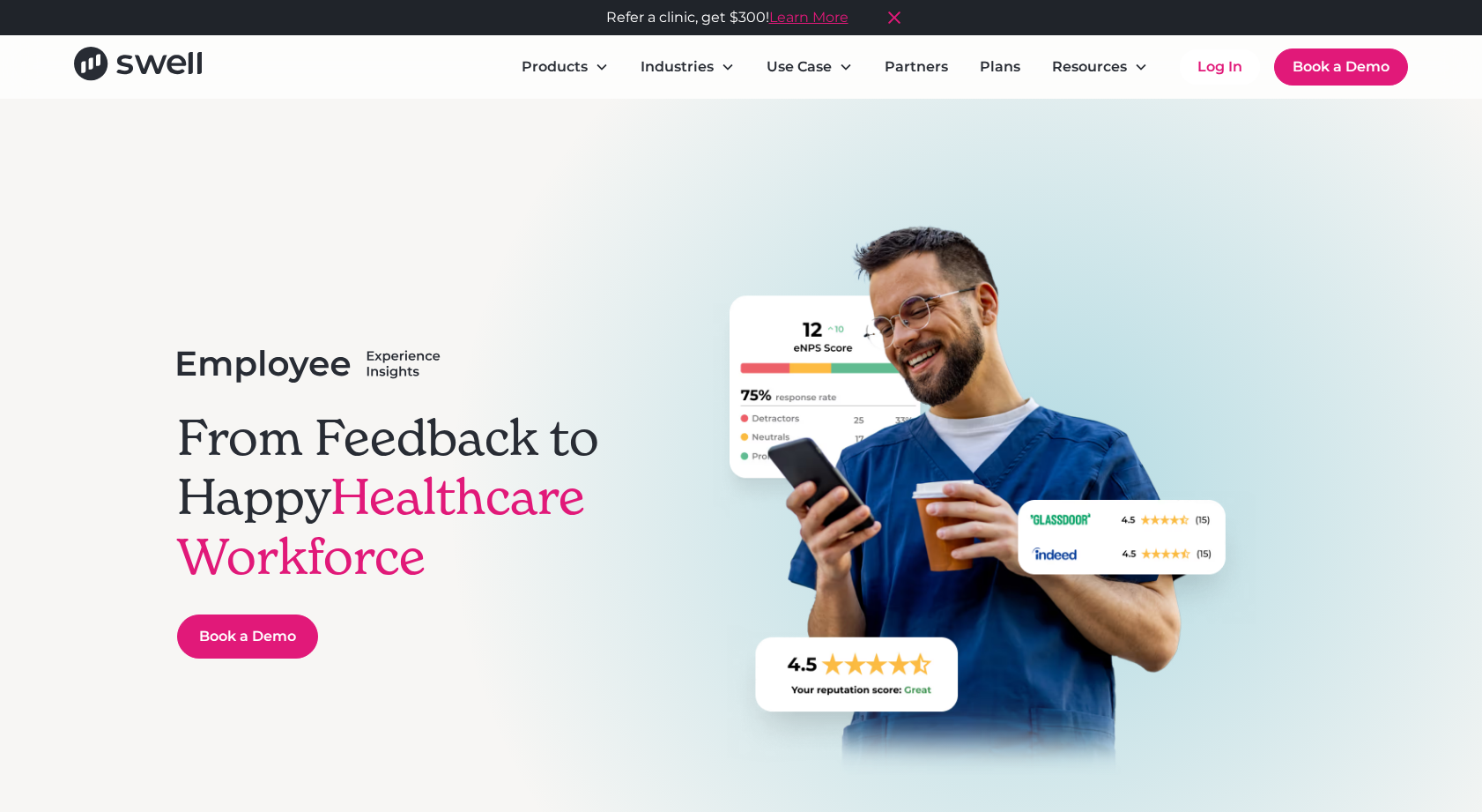  I want to click on div: Industries, so click(677, 67).